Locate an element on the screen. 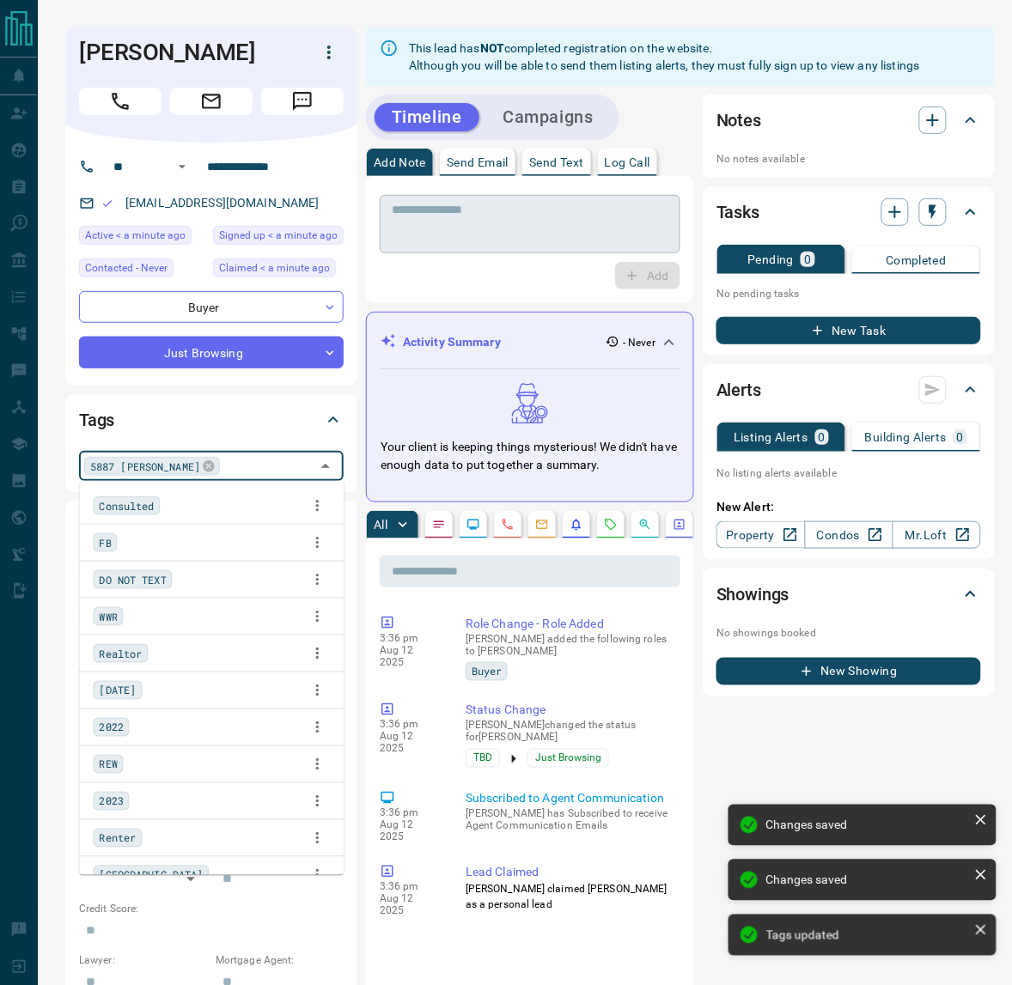 This screenshot has height=985, width=1012. svg: Opportunities is located at coordinates (645, 525).